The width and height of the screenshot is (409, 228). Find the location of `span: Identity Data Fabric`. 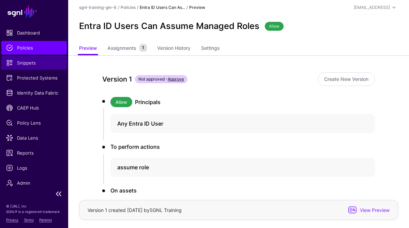

span: Identity Data Fabric is located at coordinates (34, 93).